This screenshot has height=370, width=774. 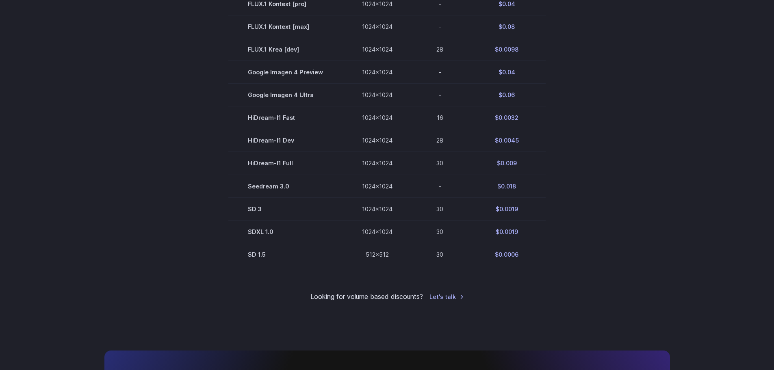 What do you see at coordinates (377, 254) in the screenshot?
I see `td: 512x512` at bounding box center [377, 254].